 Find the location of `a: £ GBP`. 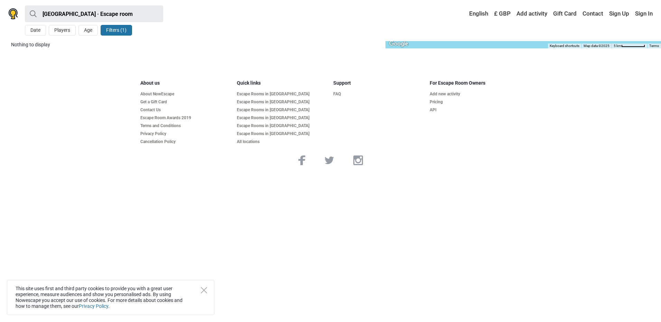

a: £ GBP is located at coordinates (503, 14).